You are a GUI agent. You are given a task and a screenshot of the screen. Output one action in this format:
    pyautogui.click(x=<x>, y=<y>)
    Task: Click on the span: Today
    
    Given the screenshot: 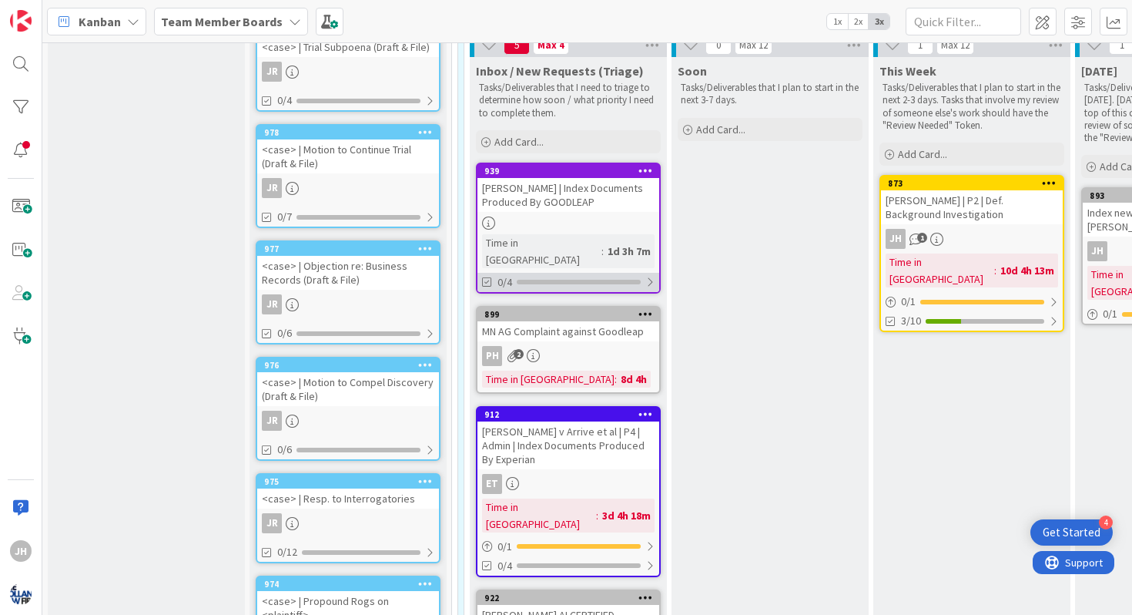 What is the action you would take?
    pyautogui.click(x=1099, y=71)
    